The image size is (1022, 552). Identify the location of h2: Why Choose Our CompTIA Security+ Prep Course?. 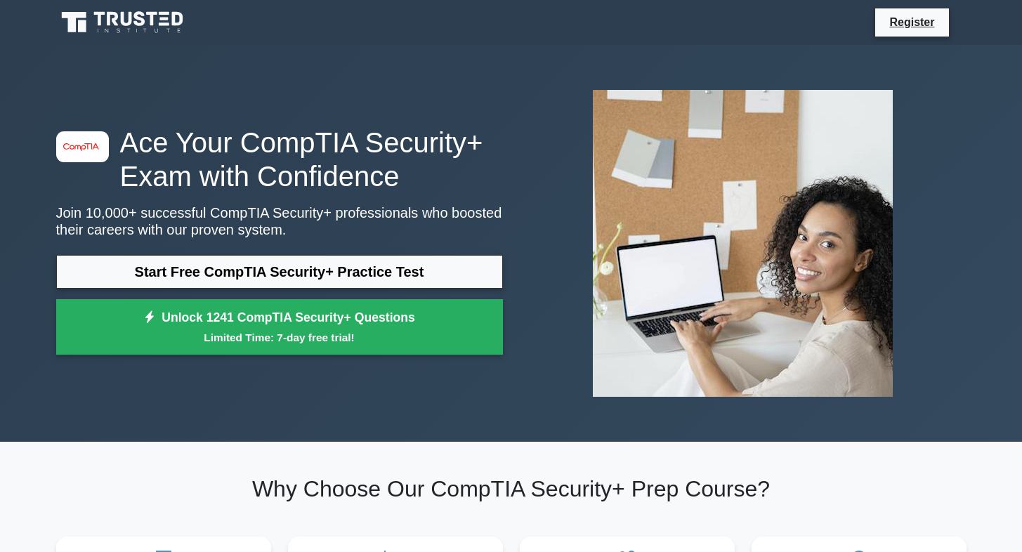
(511, 489).